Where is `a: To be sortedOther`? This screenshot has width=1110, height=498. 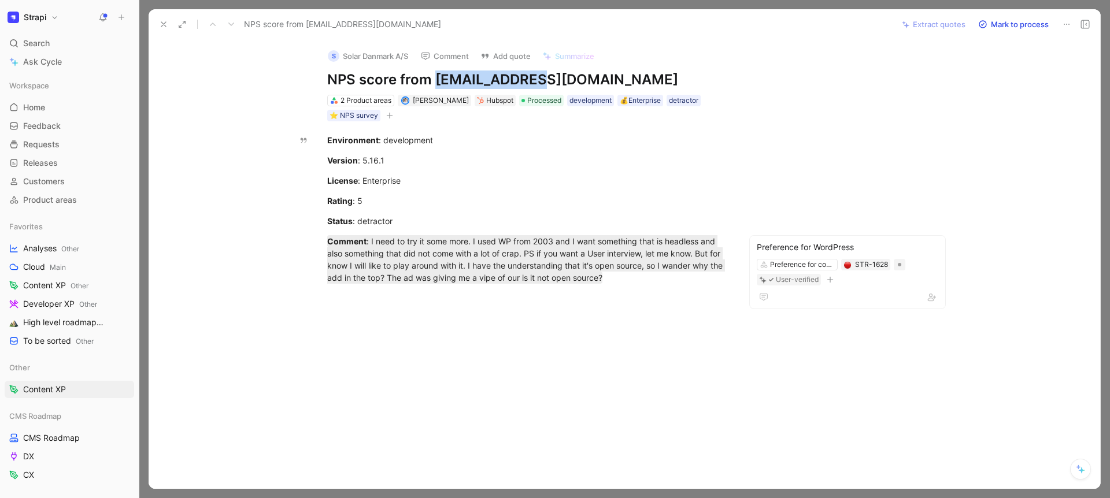
a: To be sortedOther is located at coordinates (69, 341).